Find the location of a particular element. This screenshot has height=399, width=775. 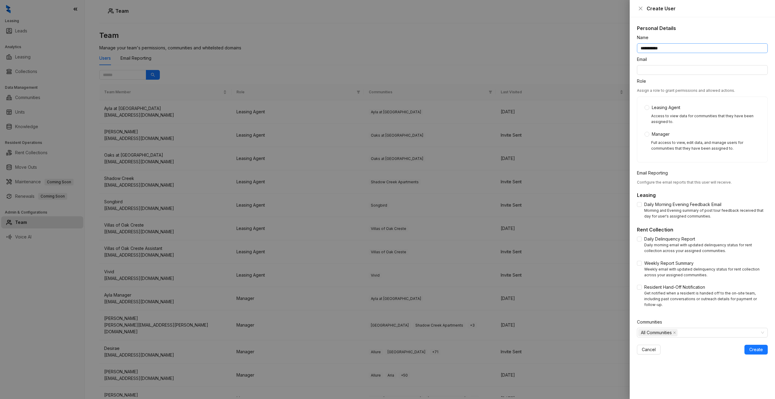

span: Weekly Report Summary is located at coordinates (669, 263).